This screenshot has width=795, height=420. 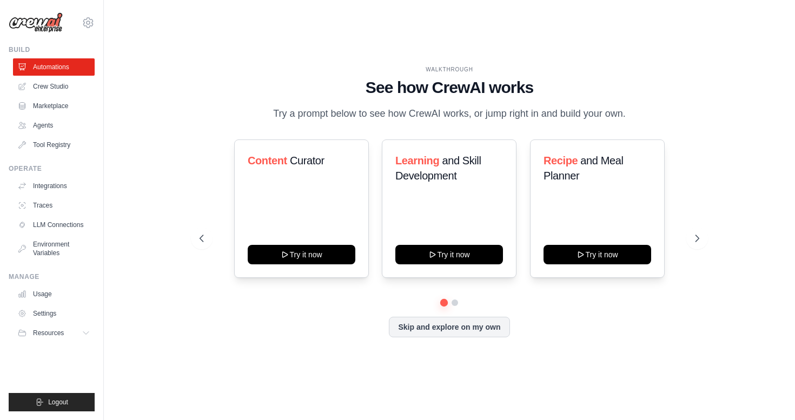 I want to click on a: Crew Studio, so click(x=54, y=87).